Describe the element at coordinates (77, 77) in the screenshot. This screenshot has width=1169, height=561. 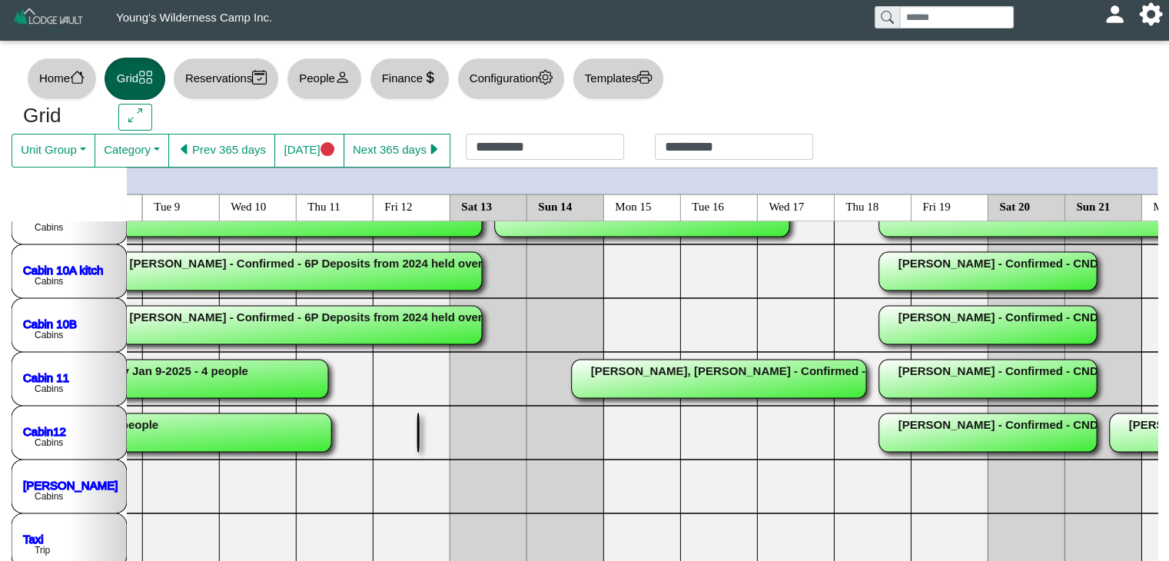
I see `svg: house` at that location.